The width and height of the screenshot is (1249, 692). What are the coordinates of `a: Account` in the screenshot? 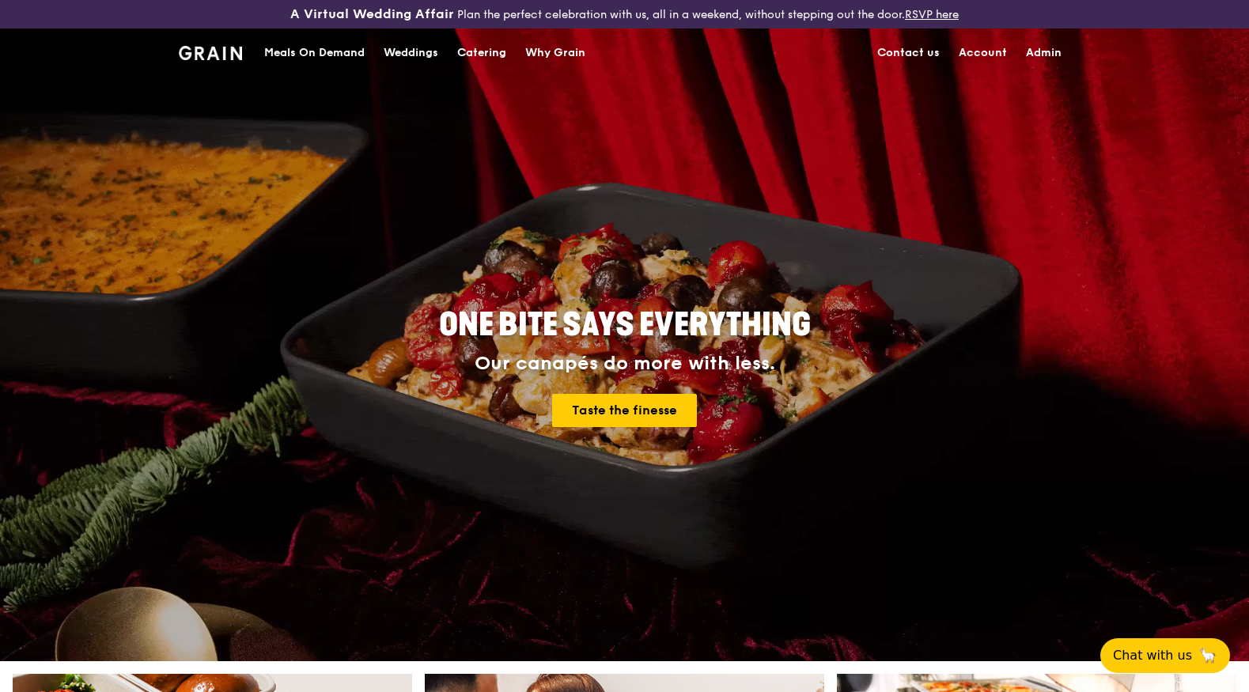 It's located at (983, 53).